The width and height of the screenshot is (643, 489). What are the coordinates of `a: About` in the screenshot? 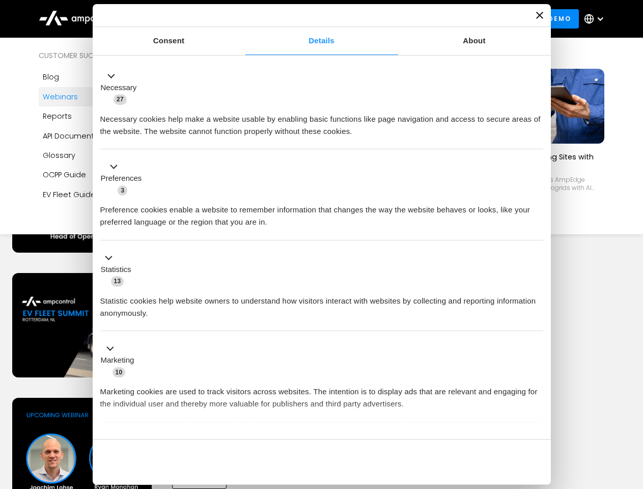 It's located at (474, 41).